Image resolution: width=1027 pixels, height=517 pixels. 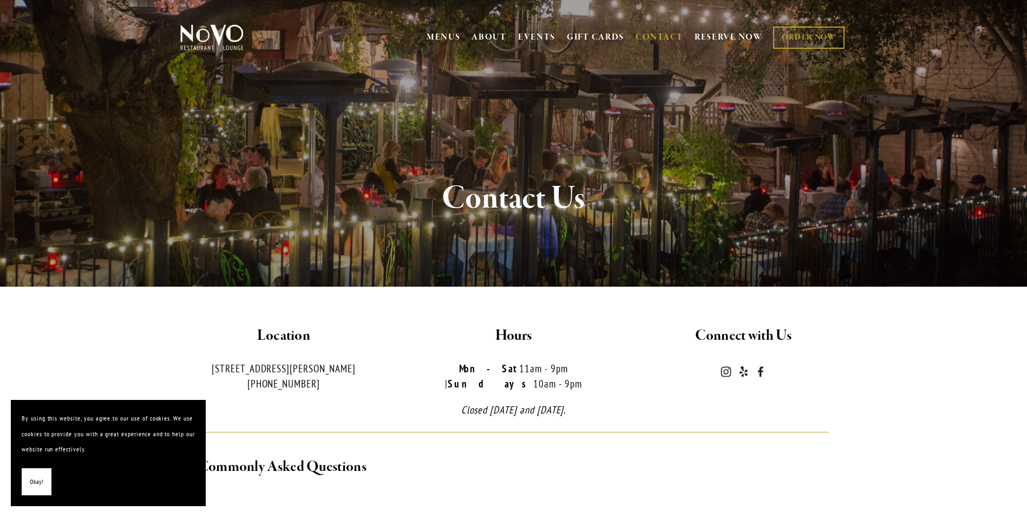 What do you see at coordinates (808, 37) in the screenshot?
I see `a: ORDER NOW` at bounding box center [808, 37].